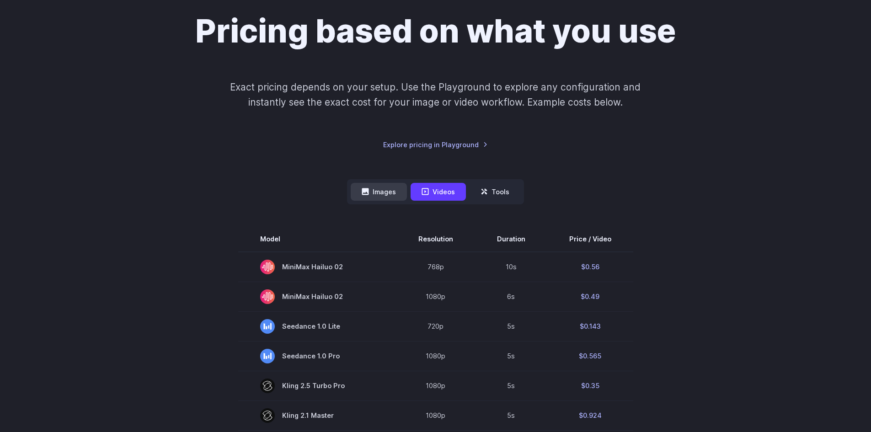 The image size is (871, 432). What do you see at coordinates (591, 415) in the screenshot?
I see `td: $0.924` at bounding box center [591, 415].